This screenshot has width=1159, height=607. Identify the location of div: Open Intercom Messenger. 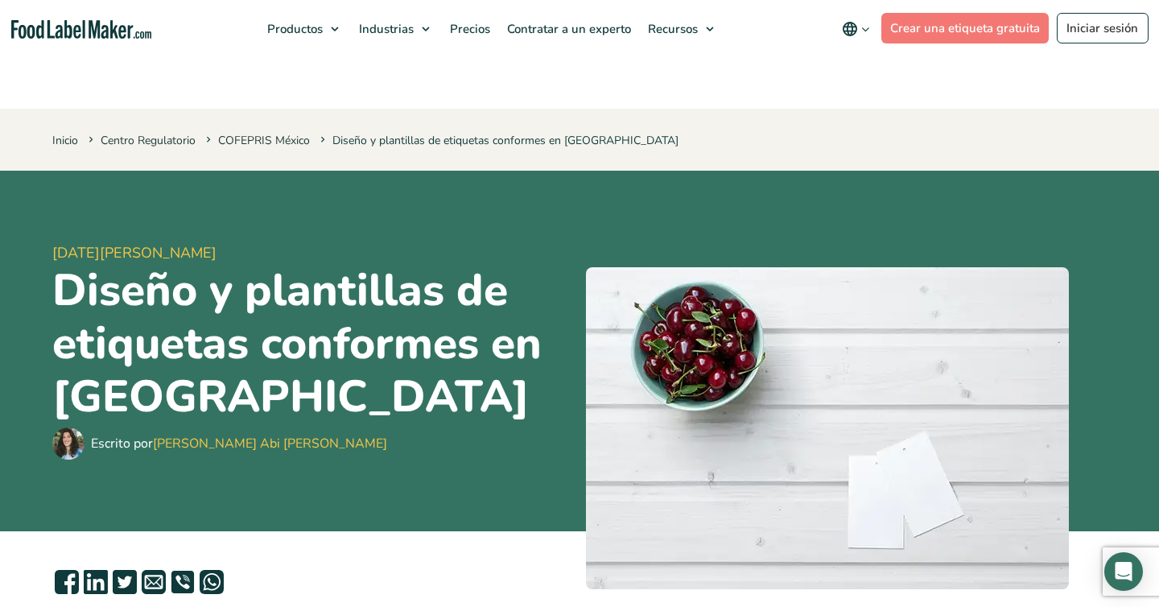
(1124, 572).